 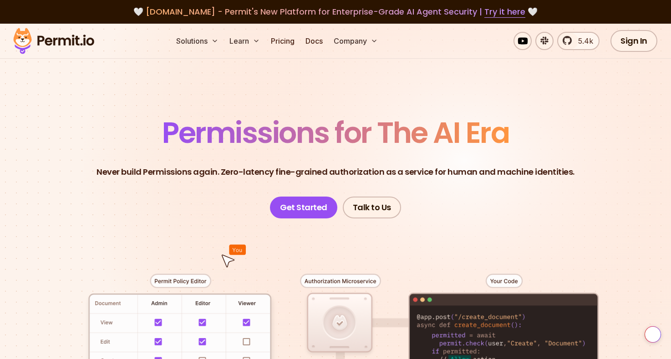 I want to click on img: Permit logo, so click(x=54, y=41).